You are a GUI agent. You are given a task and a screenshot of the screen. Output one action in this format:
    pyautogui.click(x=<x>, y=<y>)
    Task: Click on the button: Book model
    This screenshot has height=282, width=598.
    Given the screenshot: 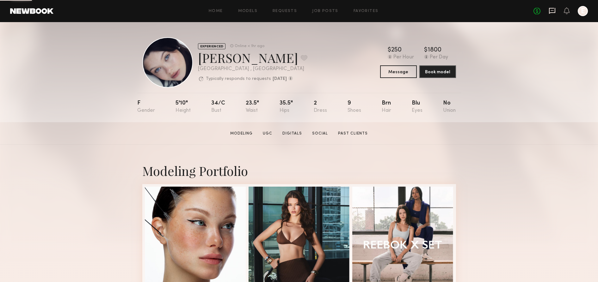 What is the action you would take?
    pyautogui.click(x=437, y=72)
    